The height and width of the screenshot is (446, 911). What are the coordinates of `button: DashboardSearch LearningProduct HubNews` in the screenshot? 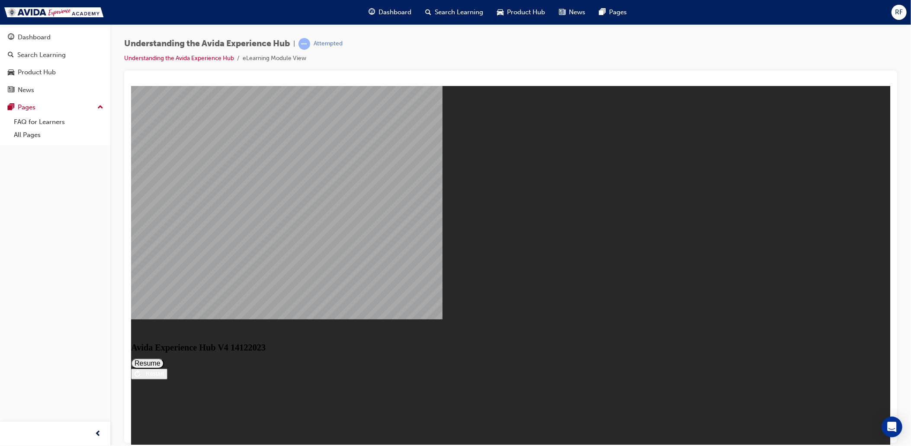 It's located at (55, 64).